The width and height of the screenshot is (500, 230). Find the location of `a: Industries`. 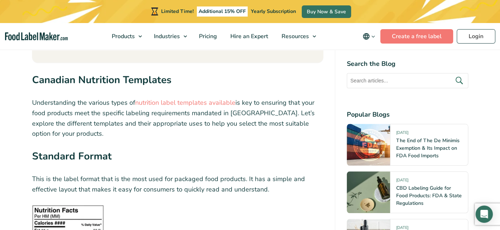

a: Industries is located at coordinates (169, 36).